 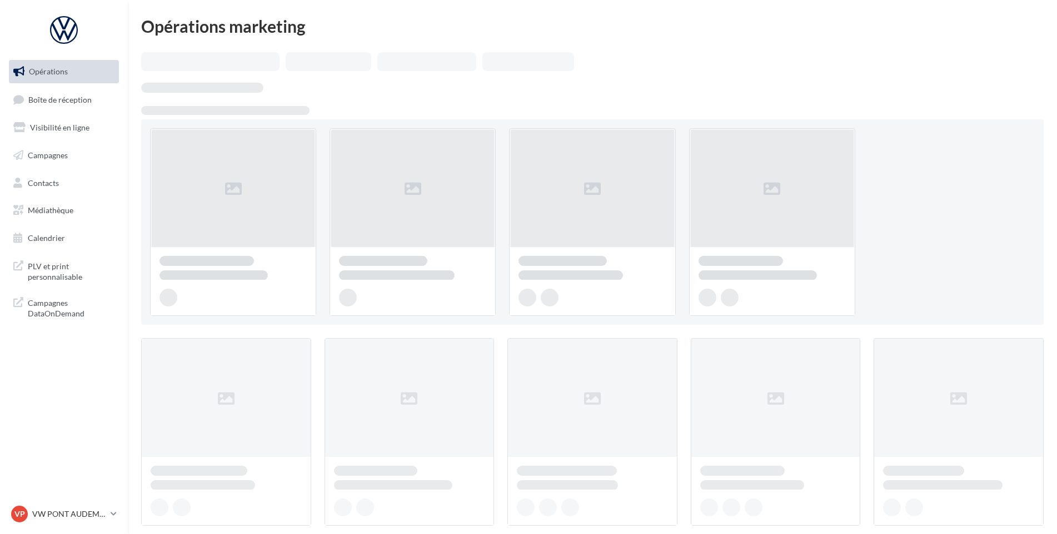 I want to click on a: Médiathèque, so click(x=64, y=211).